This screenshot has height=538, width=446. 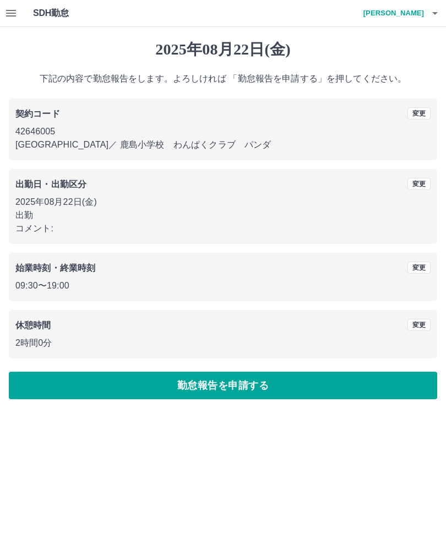 What do you see at coordinates (223, 132) in the screenshot?
I see `p: 42646005` at bounding box center [223, 132].